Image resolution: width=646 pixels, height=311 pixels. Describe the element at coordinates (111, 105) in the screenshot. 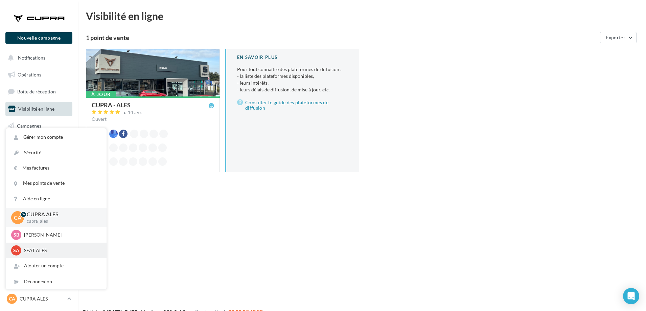

I see `div: CUPRA - ALES` at that location.